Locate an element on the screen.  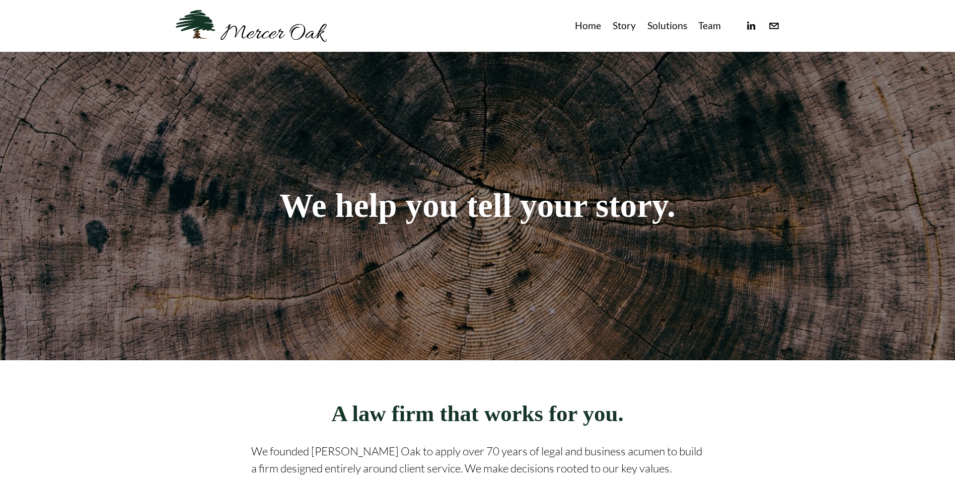
h2: A law firm that works for you. is located at coordinates (478, 414).